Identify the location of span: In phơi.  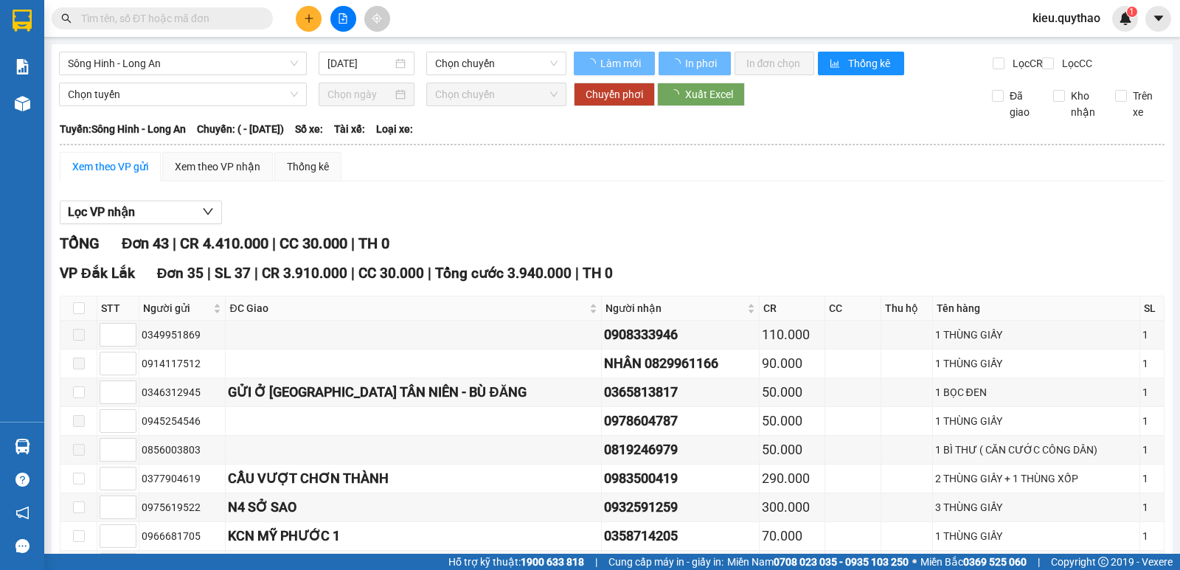
(702, 63).